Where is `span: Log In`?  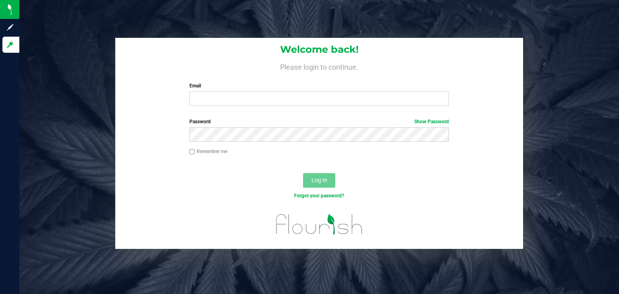
span: Log In is located at coordinates (319, 180).